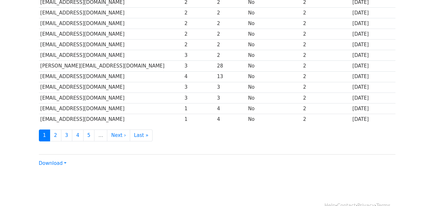  What do you see at coordinates (418, 191) in the screenshot?
I see `div: Chat Widget` at bounding box center [418, 191].